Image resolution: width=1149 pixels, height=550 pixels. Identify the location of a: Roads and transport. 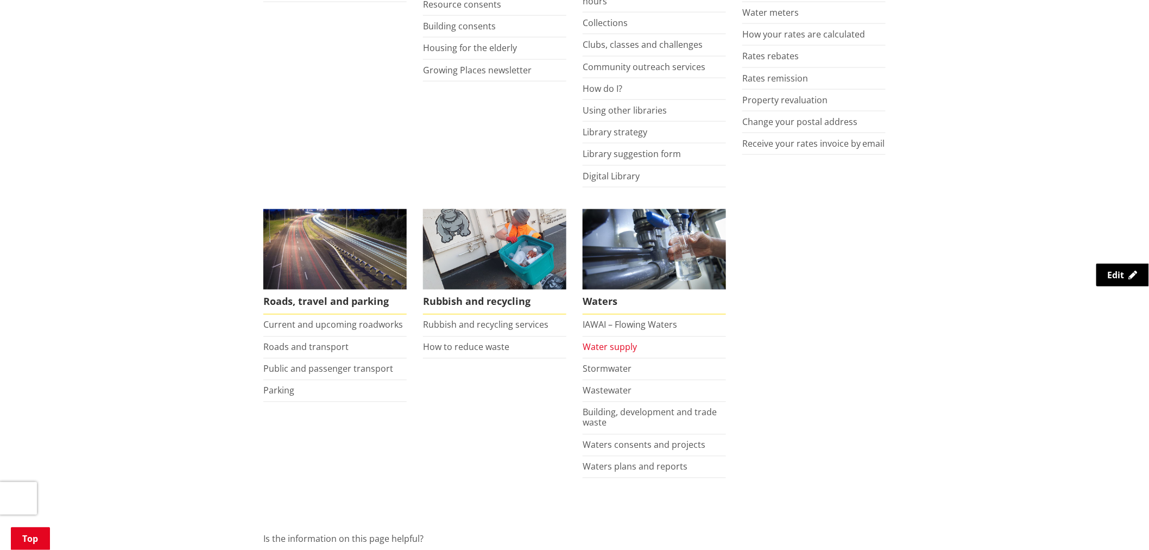
(306, 347).